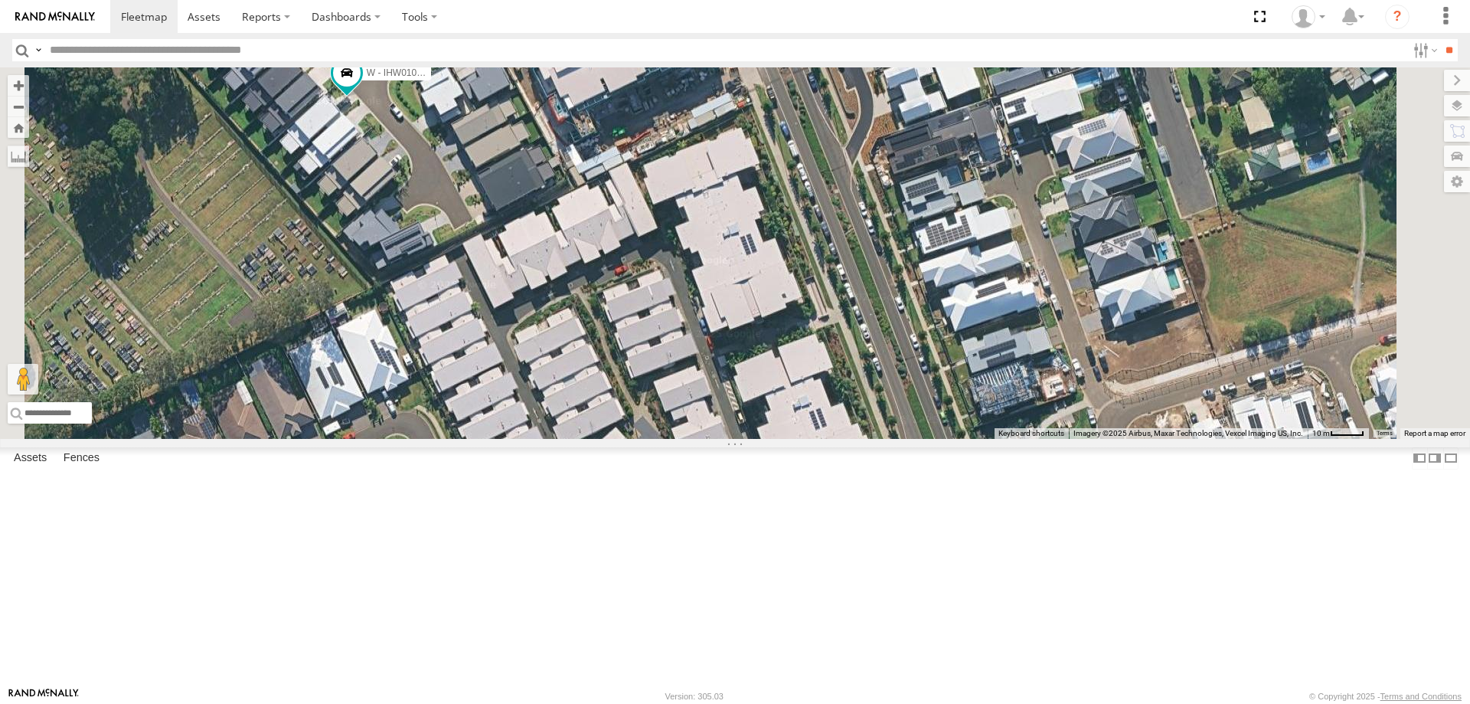  I want to click on label: Measure, so click(18, 156).